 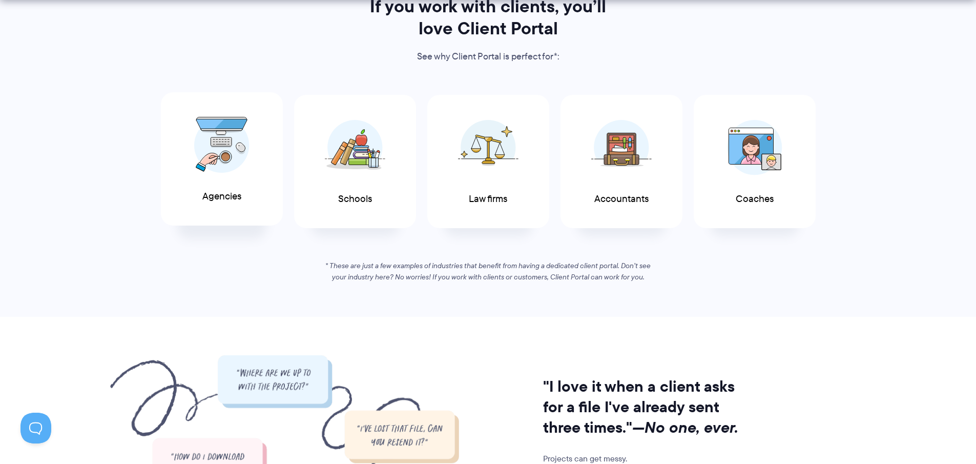 I want to click on a: Accountants, so click(x=622, y=161).